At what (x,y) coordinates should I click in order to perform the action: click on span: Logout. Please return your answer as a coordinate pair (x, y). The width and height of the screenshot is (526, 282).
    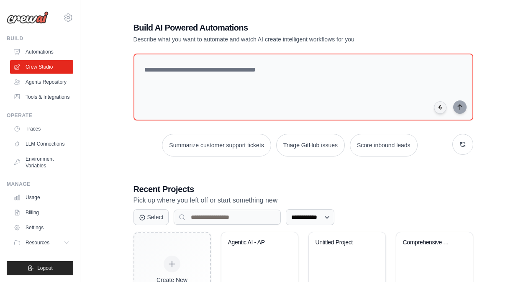
    Looking at the image, I should click on (45, 268).